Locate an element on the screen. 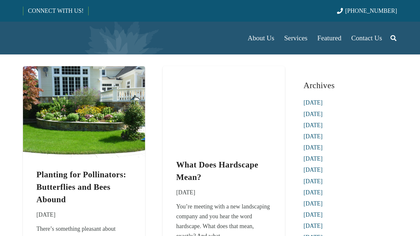 The image size is (420, 236). span: About Us is located at coordinates (261, 38).